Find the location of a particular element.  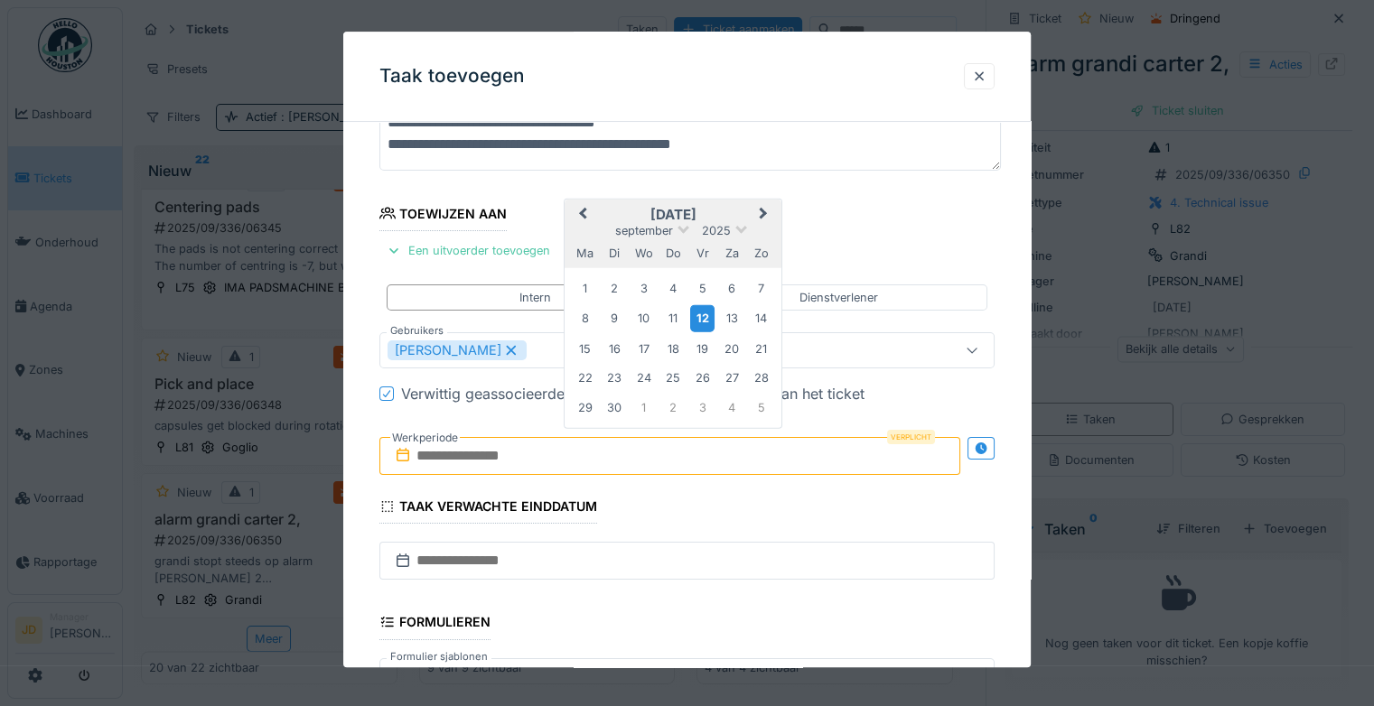

div: Choose zondag 14 september 2025 is located at coordinates (761, 318).